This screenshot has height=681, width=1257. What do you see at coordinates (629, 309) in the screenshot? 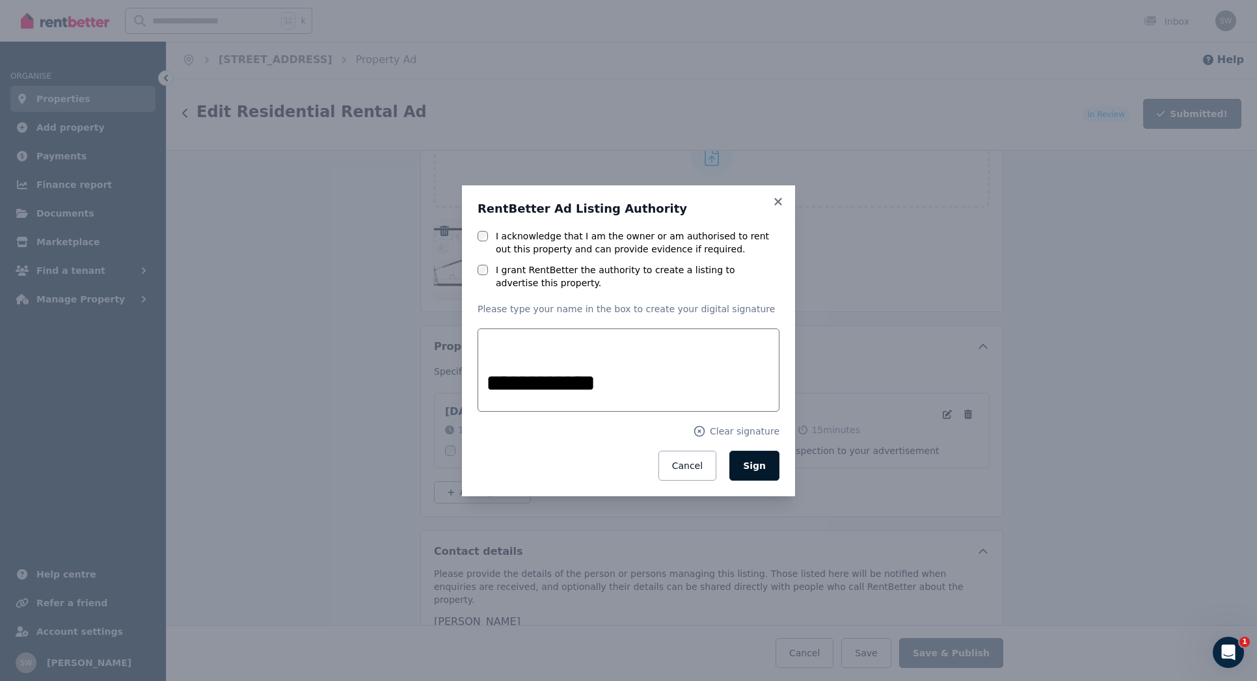
I see `p: Please type your name in the box to create your digital signature` at bounding box center [629, 309].